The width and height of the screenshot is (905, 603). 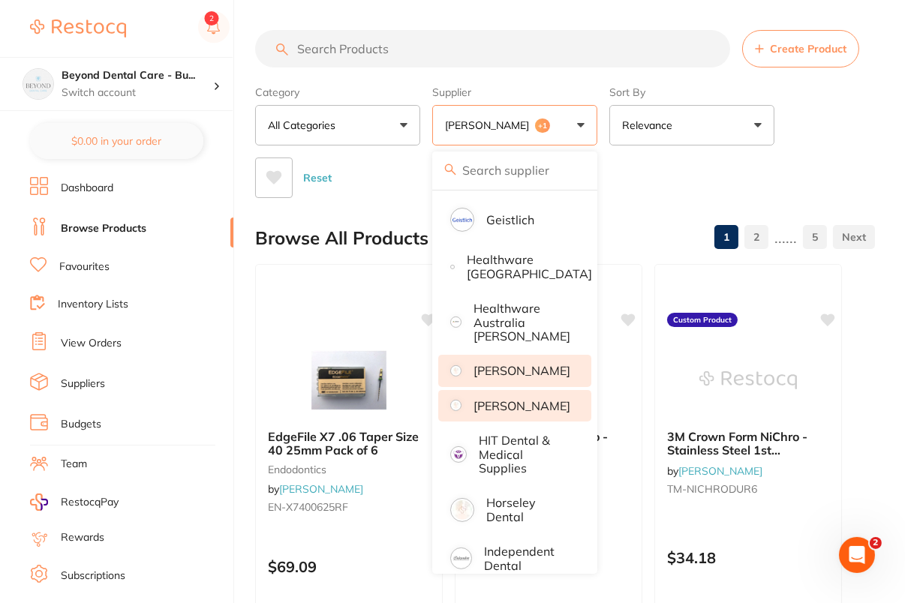 What do you see at coordinates (462, 220) in the screenshot?
I see `img: Geistlich` at bounding box center [462, 220].